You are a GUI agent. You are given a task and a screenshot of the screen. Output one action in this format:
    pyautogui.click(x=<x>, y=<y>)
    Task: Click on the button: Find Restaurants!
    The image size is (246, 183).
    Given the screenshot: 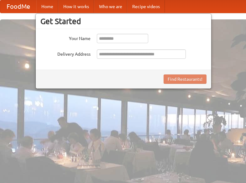 What is the action you would take?
    pyautogui.click(x=185, y=79)
    